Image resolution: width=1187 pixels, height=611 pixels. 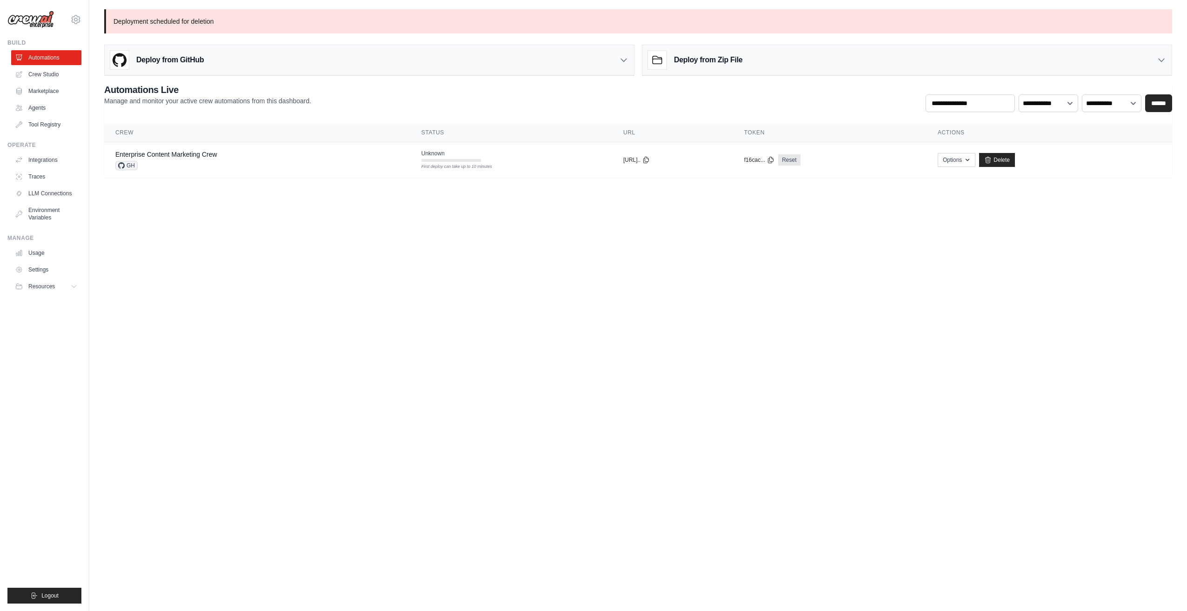 I want to click on h3: Deploy from GitHub, so click(x=170, y=60).